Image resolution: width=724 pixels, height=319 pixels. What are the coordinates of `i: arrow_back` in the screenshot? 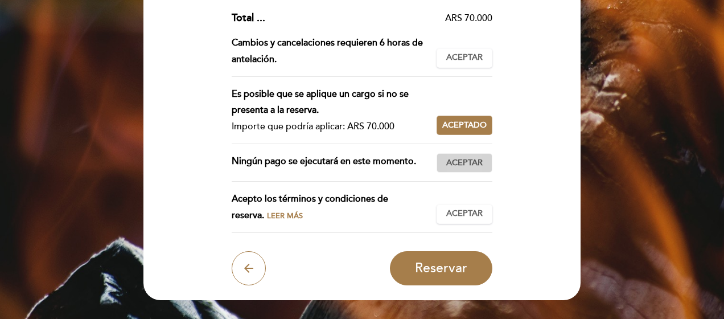 It's located at (249, 268).